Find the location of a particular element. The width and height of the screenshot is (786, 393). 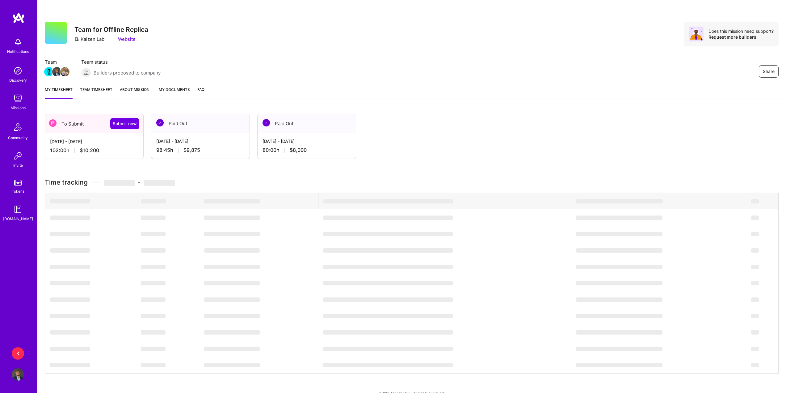

img: bell is located at coordinates (18, 42).